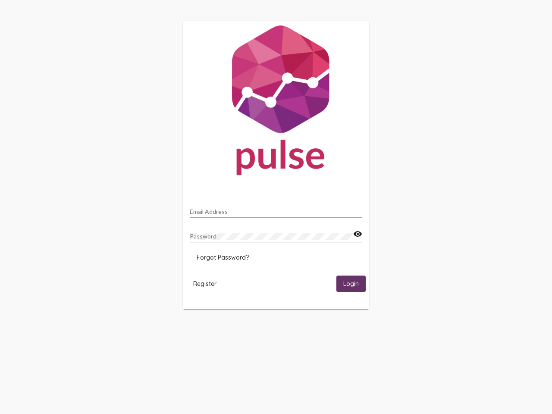 Image resolution: width=552 pixels, height=414 pixels. I want to click on span: Register, so click(205, 284).